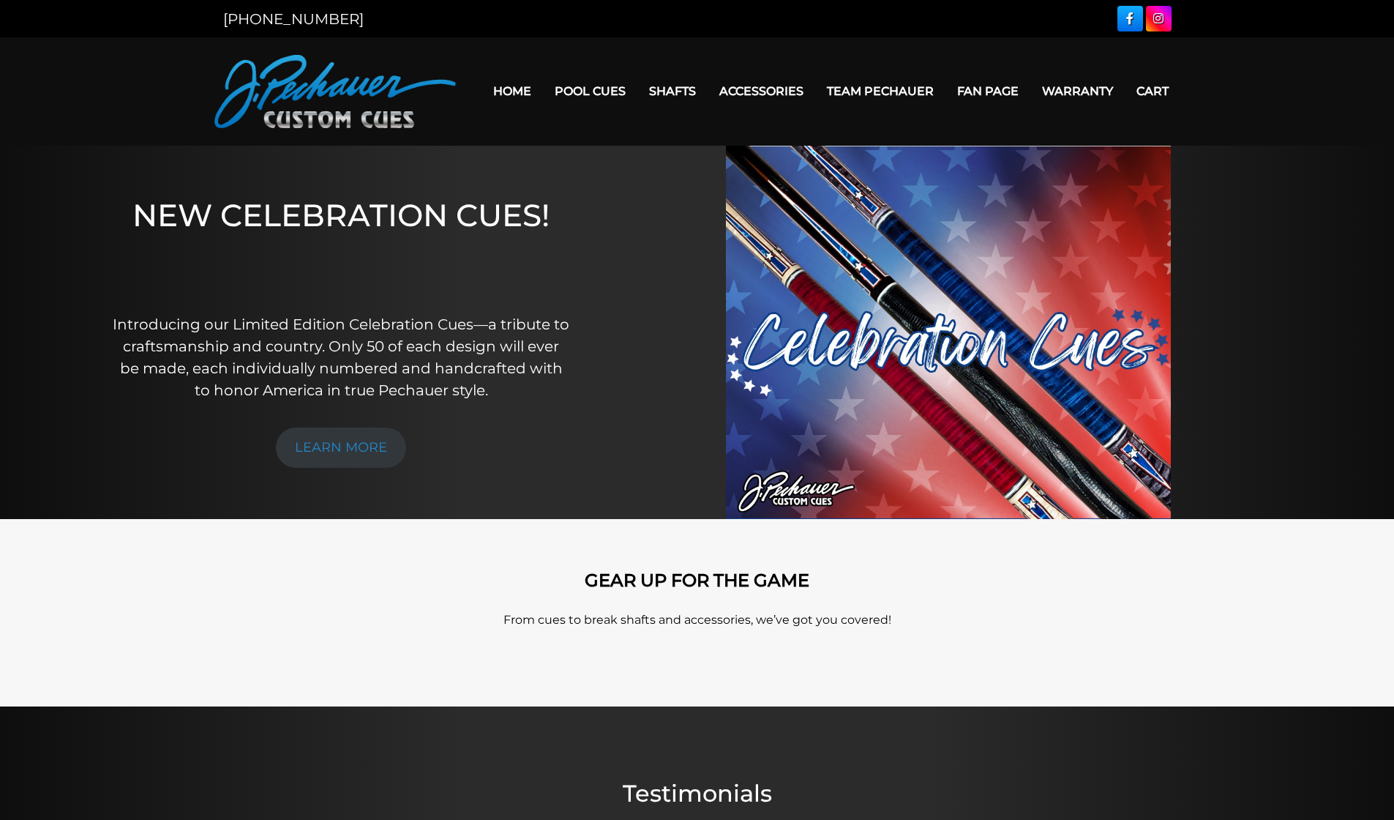  What do you see at coordinates (697, 580) in the screenshot?
I see `strong: GEAR UP FOR THE GAME` at bounding box center [697, 580].